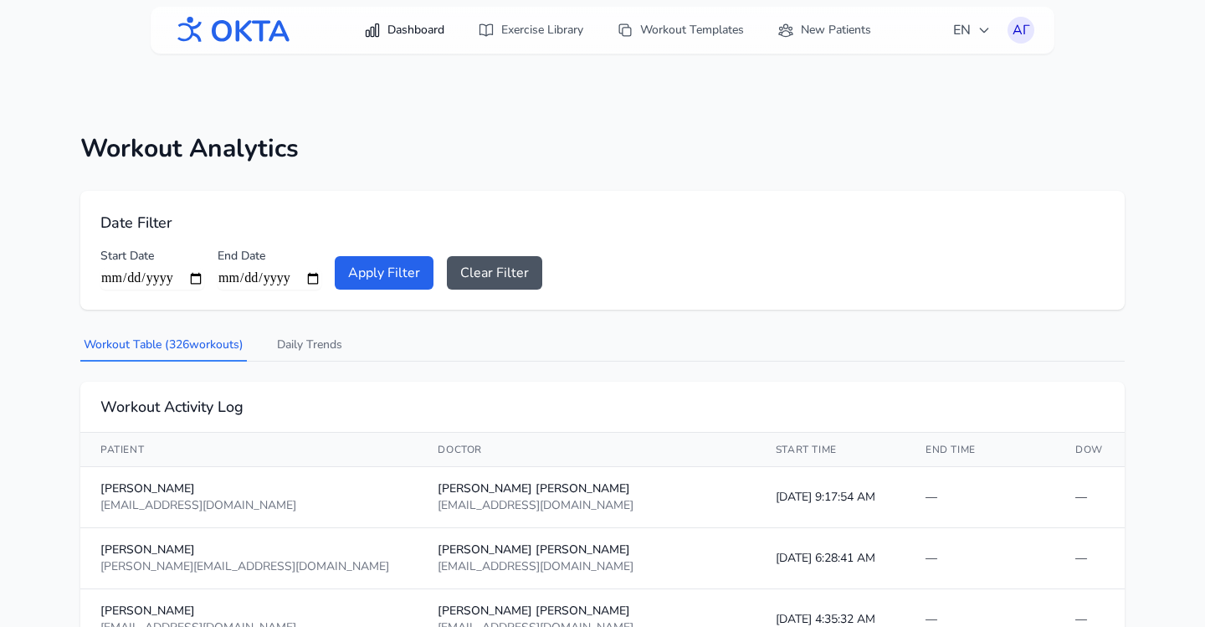 Image resolution: width=1205 pixels, height=627 pixels. Describe the element at coordinates (586, 449) in the screenshot. I see `th: Doctor` at that location.